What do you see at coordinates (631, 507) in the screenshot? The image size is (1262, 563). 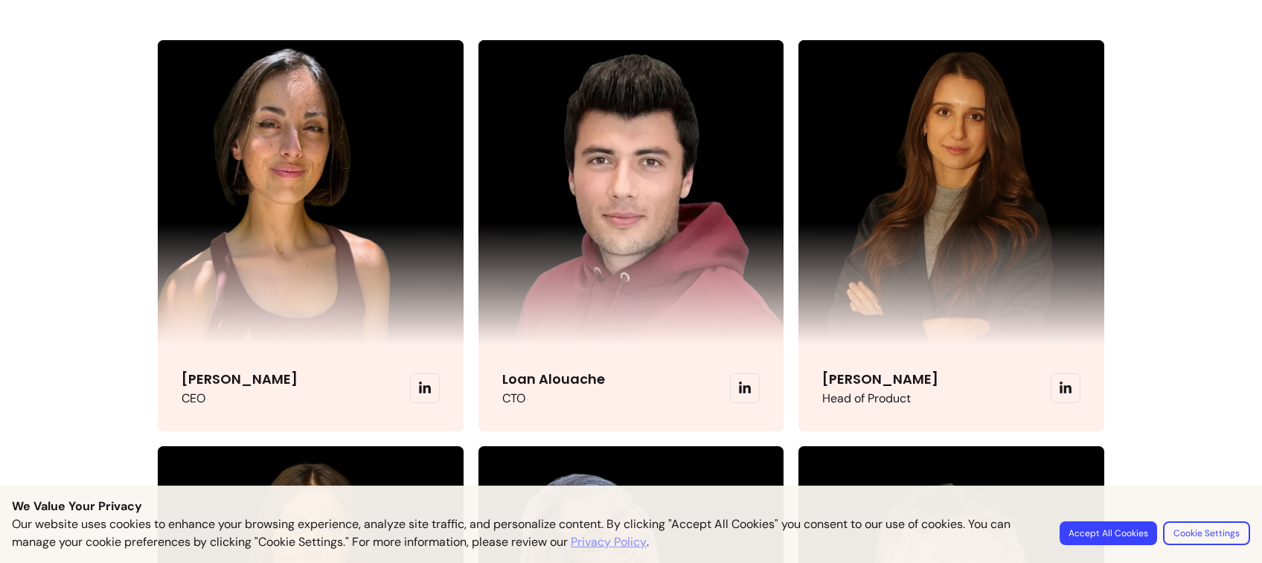 I see `p: We Value Your Privacy` at bounding box center [631, 507].